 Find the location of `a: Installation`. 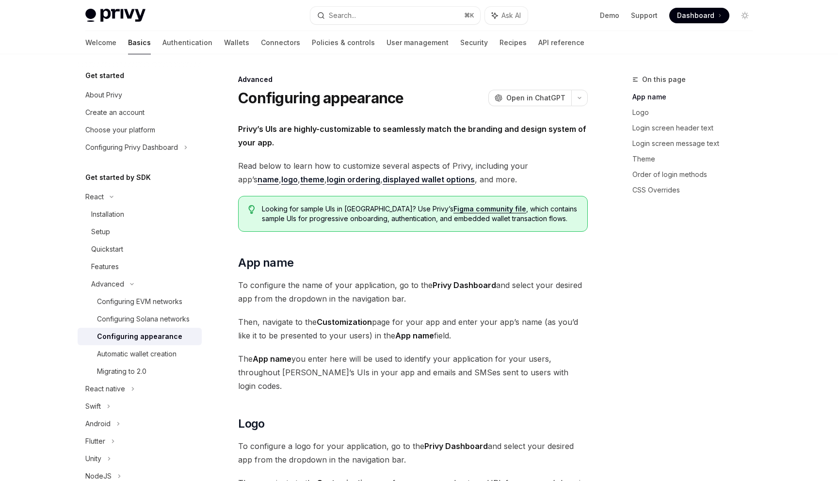

a: Installation is located at coordinates (140, 214).